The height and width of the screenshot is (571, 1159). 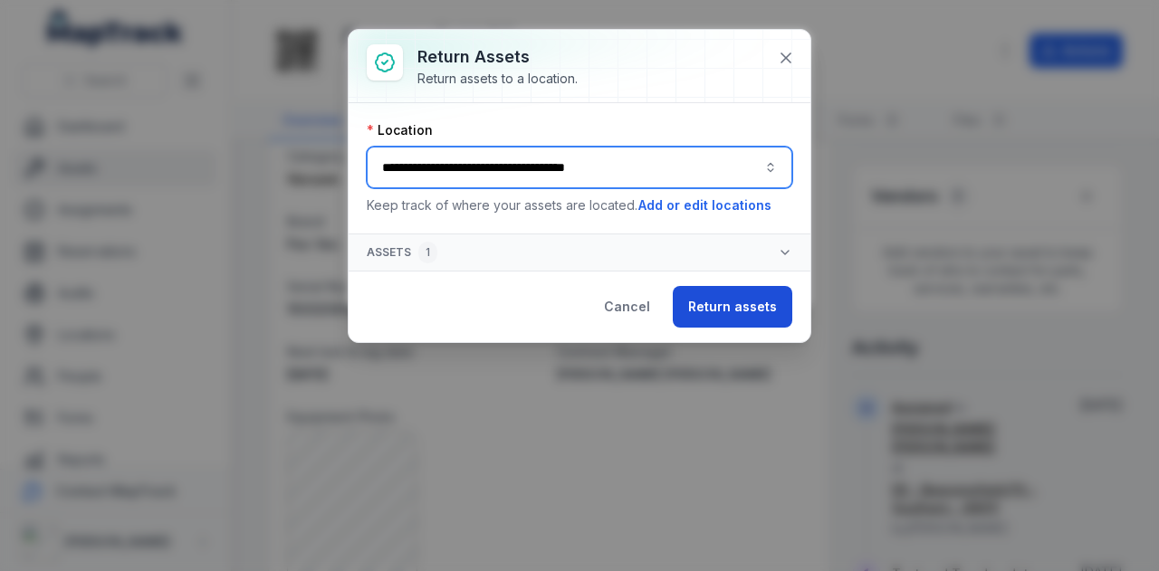 What do you see at coordinates (497, 57) in the screenshot?
I see `h3: Return assets` at bounding box center [497, 57].